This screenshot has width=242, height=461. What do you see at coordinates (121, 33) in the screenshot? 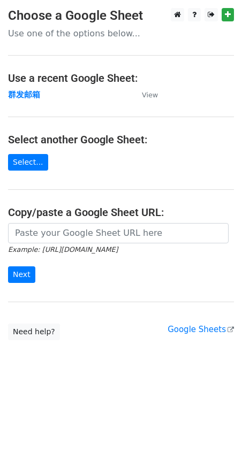
I see `p: Use one of the options below...` at bounding box center [121, 33].